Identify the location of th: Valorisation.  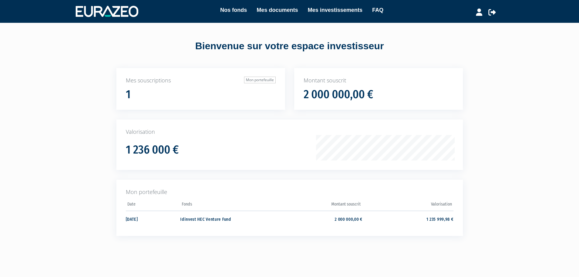
(408, 205).